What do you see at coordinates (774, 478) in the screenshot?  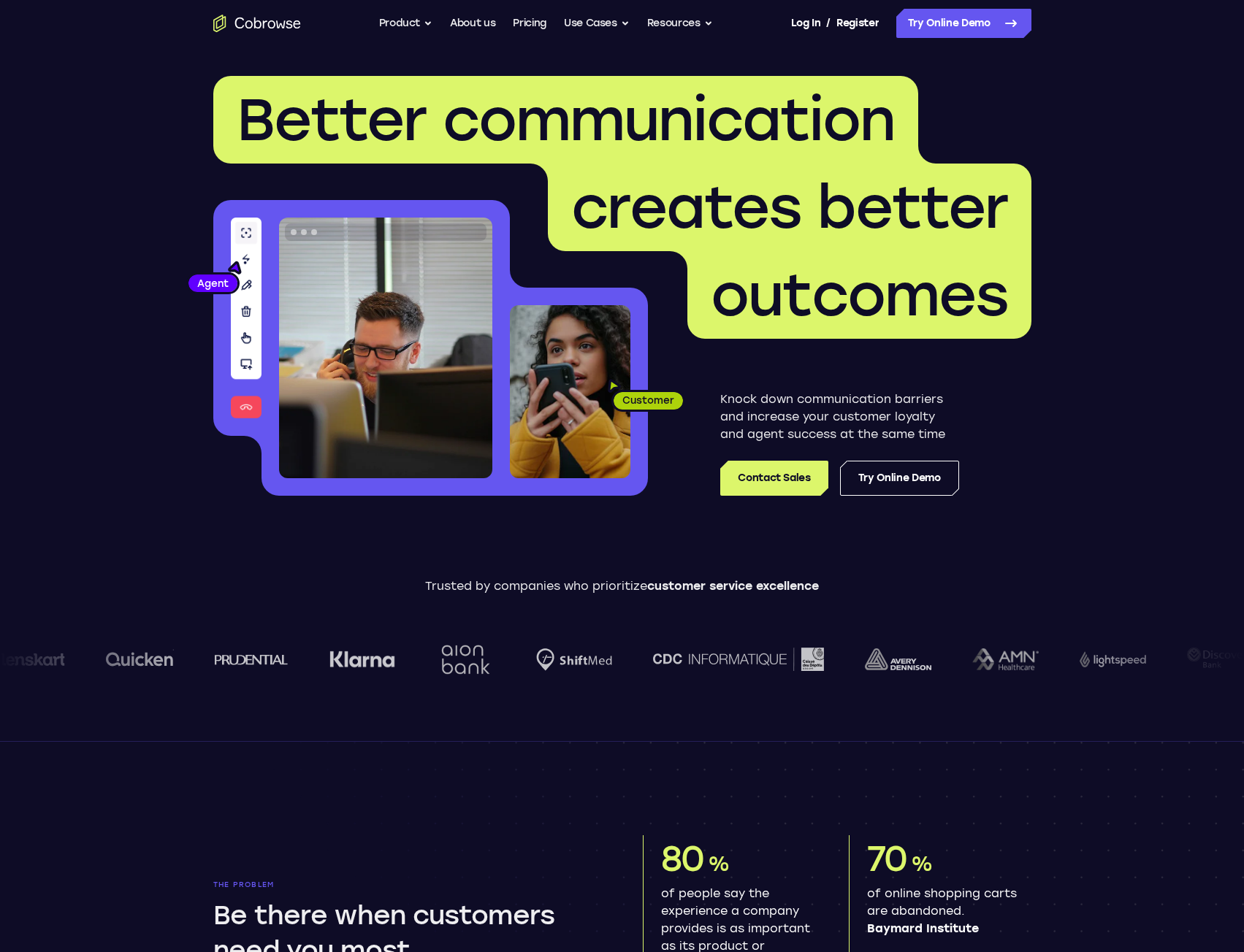 I see `a: Contact Sales` at bounding box center [774, 478].